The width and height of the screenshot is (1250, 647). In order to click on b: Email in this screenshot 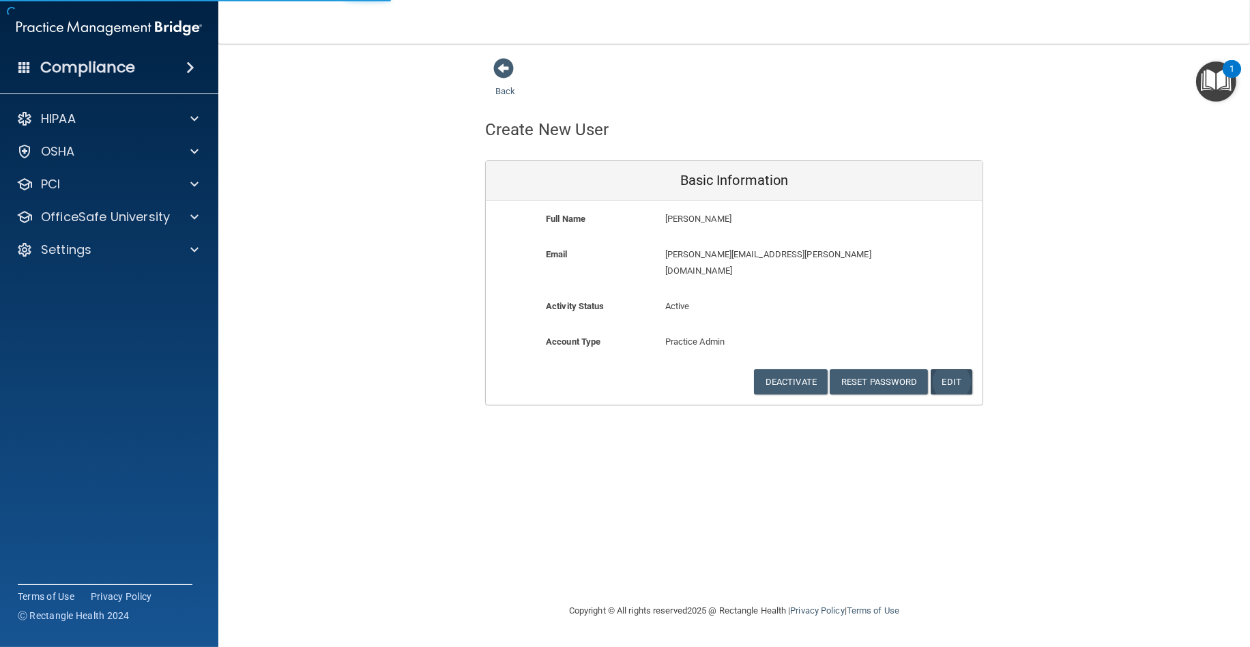, I will do `click(557, 254)`.